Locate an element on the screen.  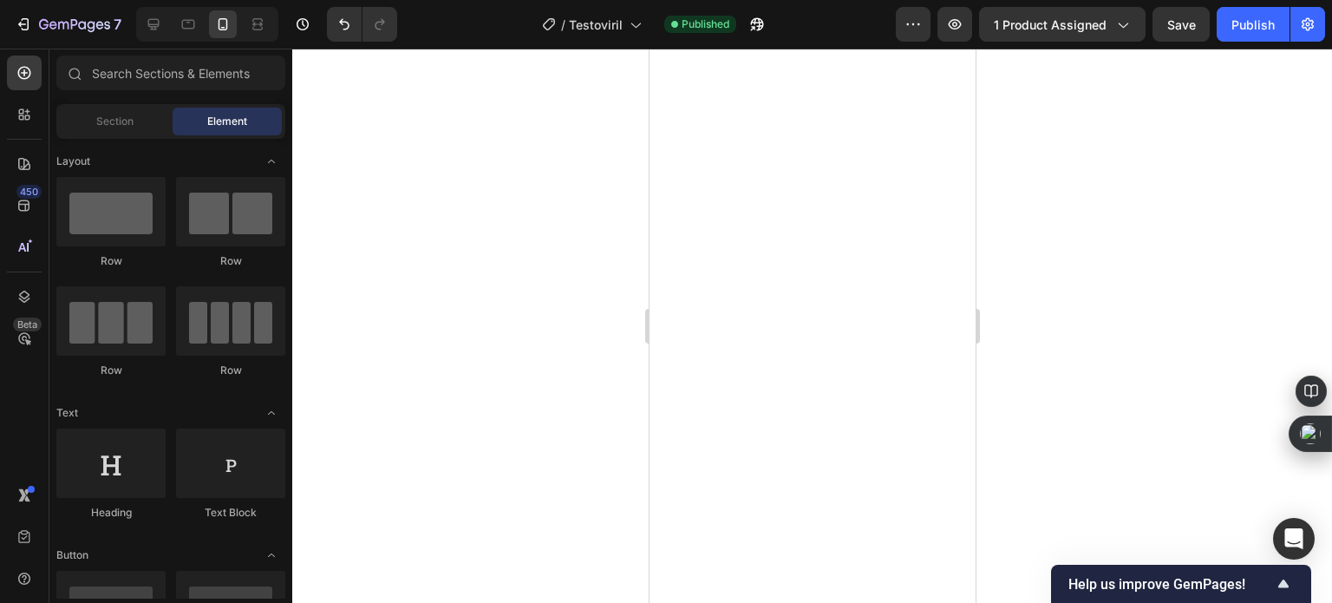
div: Publish is located at coordinates (1253, 24).